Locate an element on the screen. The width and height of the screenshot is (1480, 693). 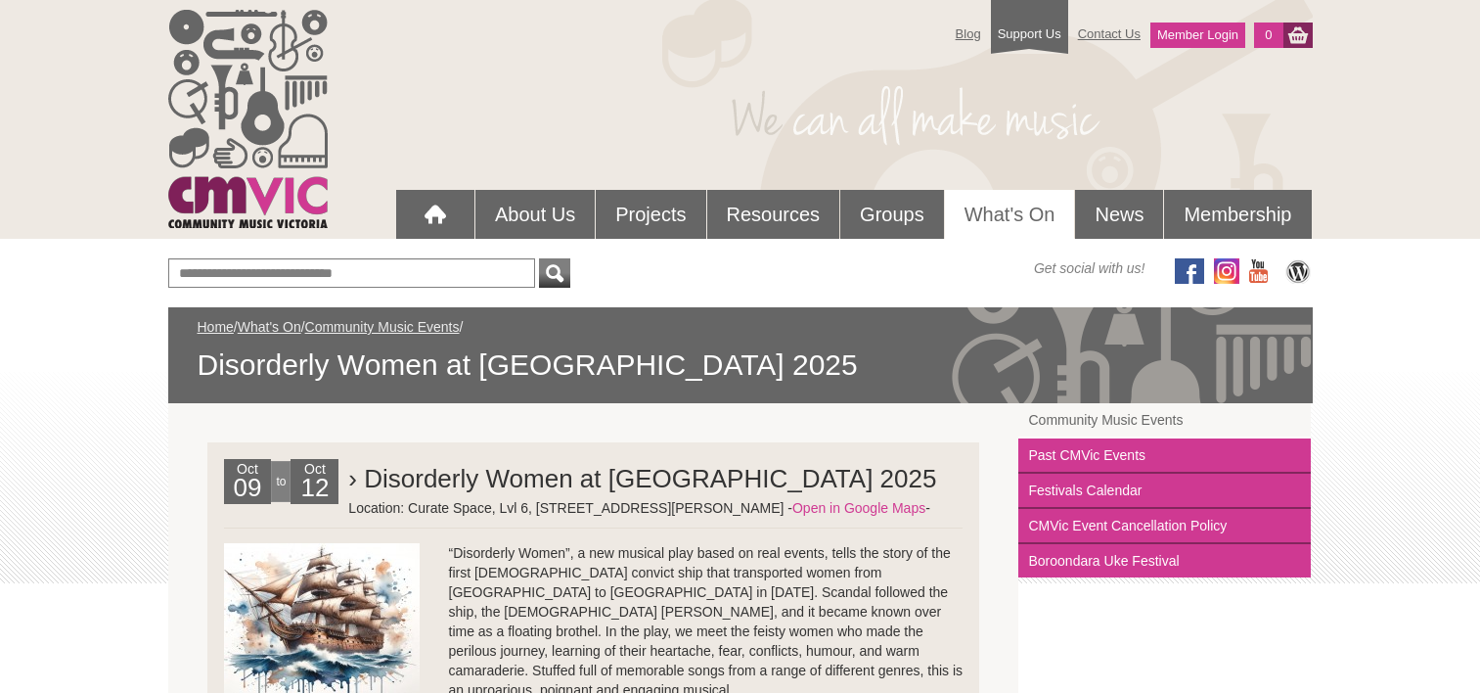
a: Projects is located at coordinates (650, 214).